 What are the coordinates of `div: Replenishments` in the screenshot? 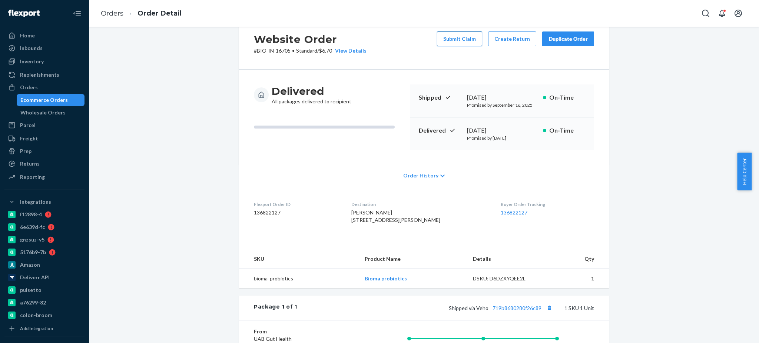 It's located at (40, 75).